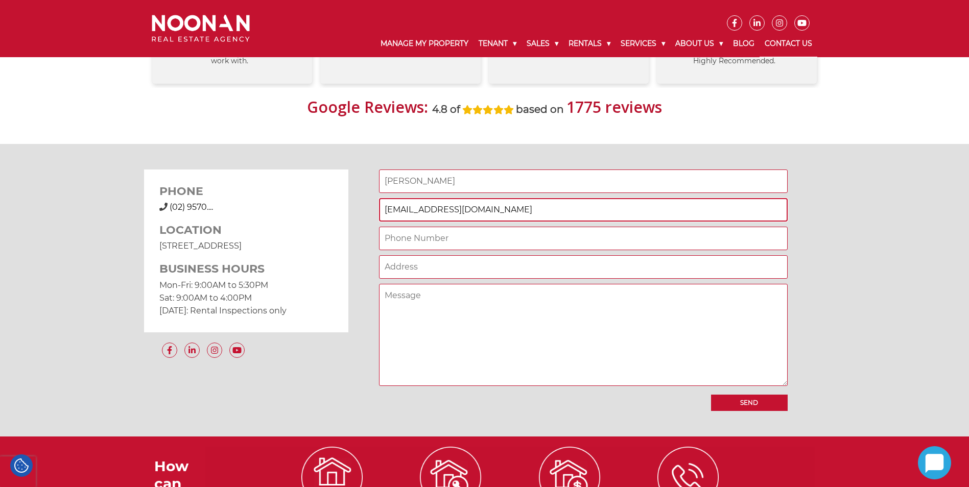 The height and width of the screenshot is (487, 969). Describe the element at coordinates (191, 207) in the screenshot. I see `span: (02) 9570....` at that location.